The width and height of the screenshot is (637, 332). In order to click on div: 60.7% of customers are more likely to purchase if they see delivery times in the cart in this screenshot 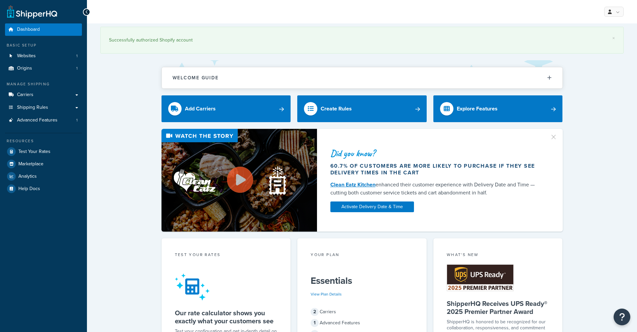, I will do `click(436, 169)`.